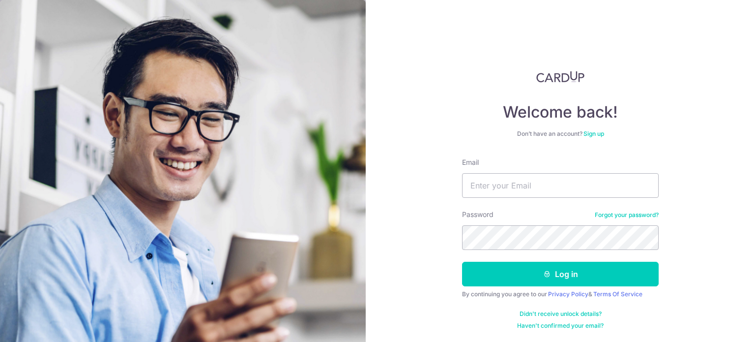  What do you see at coordinates (618, 294) in the screenshot?
I see `a: Terms Of Service` at bounding box center [618, 294].